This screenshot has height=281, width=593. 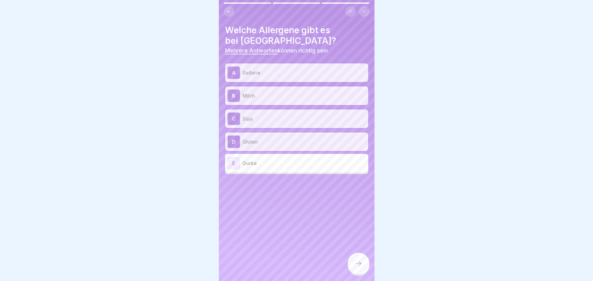 What do you see at coordinates (234, 142) in the screenshot?
I see `div: D` at bounding box center [234, 142].